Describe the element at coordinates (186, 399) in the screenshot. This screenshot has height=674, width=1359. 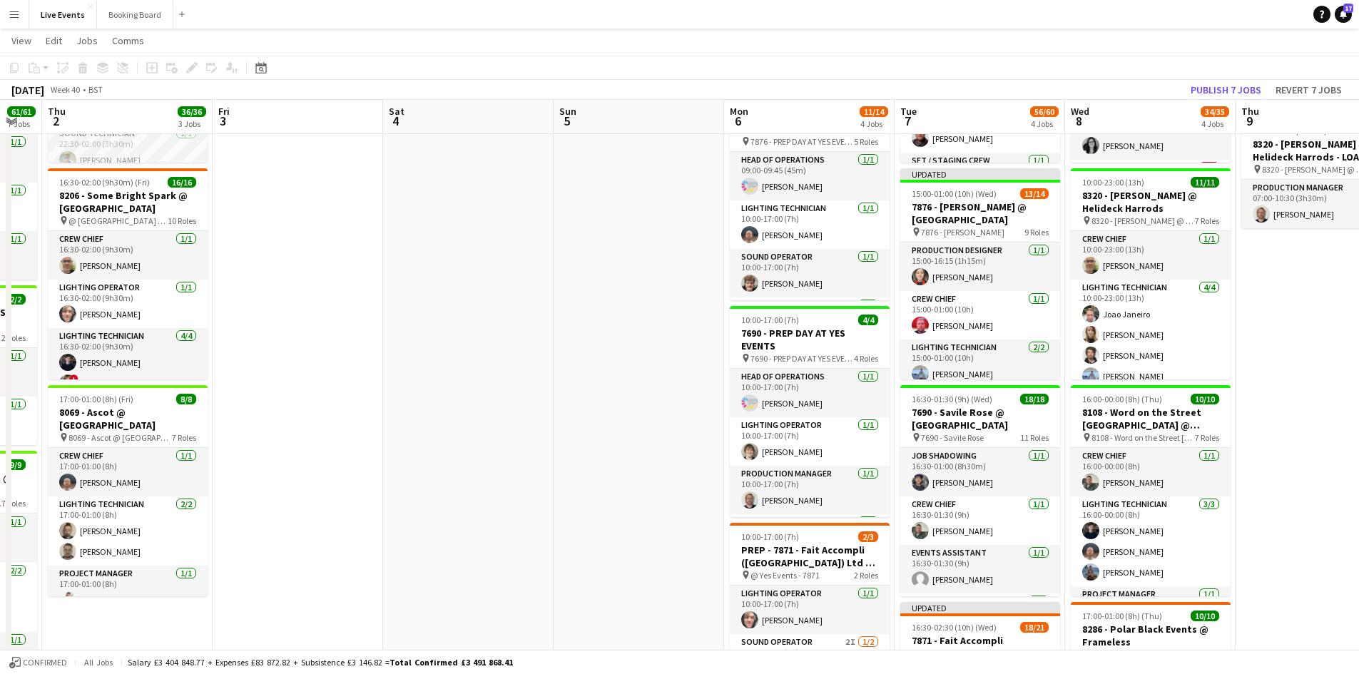
I see `span: 8/8` at that location.